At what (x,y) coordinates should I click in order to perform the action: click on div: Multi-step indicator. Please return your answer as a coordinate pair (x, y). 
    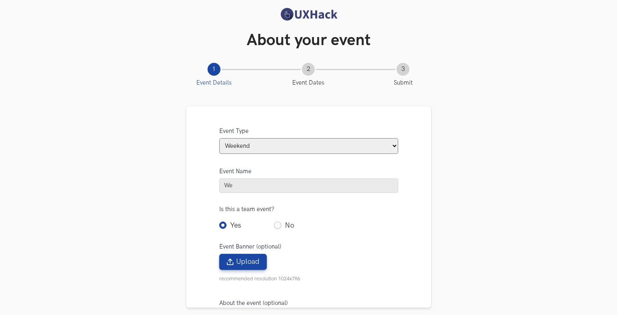
    Looking at the image, I should click on (309, 75).